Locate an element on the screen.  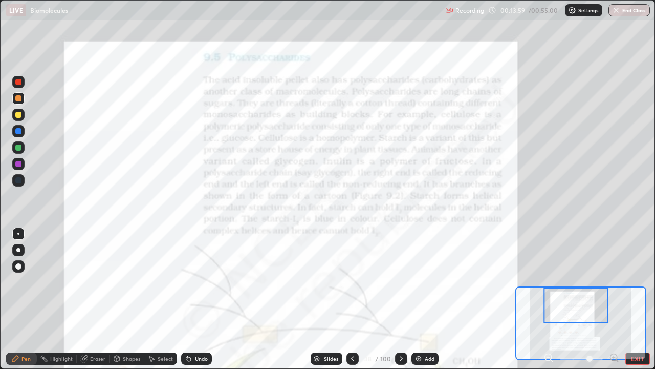
div: 38 is located at coordinates (368, 358).